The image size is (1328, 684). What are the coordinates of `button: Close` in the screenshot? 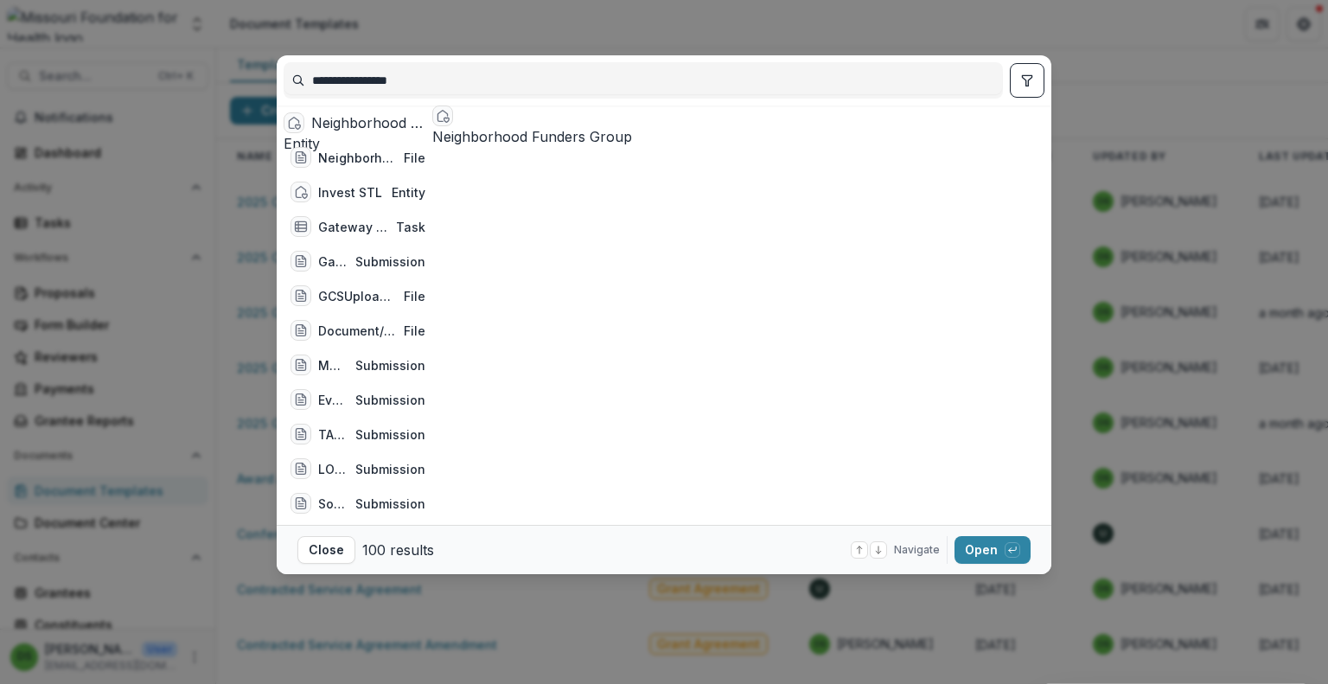 It's located at (326, 550).